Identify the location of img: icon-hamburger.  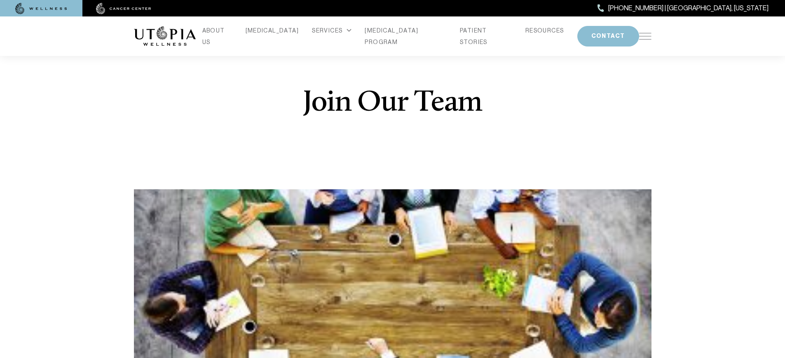
(645, 36).